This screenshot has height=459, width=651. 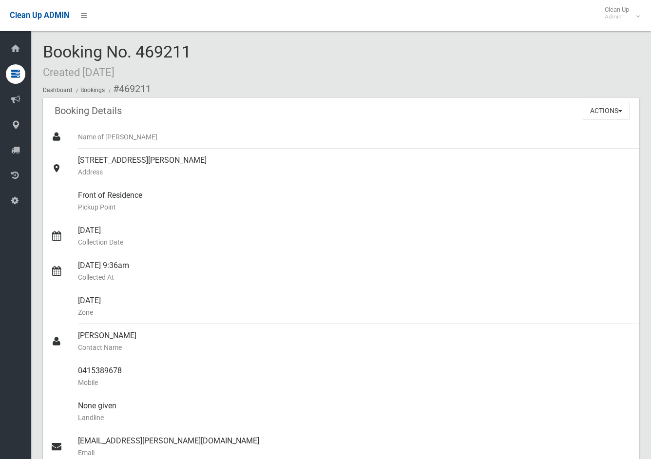 I want to click on div: None given, so click(x=355, y=412).